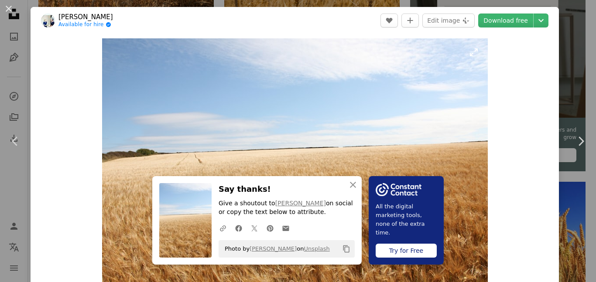 Image resolution: width=596 pixels, height=282 pixels. What do you see at coordinates (347, 249) in the screenshot?
I see `button: Copy to clipboard` at bounding box center [347, 249].